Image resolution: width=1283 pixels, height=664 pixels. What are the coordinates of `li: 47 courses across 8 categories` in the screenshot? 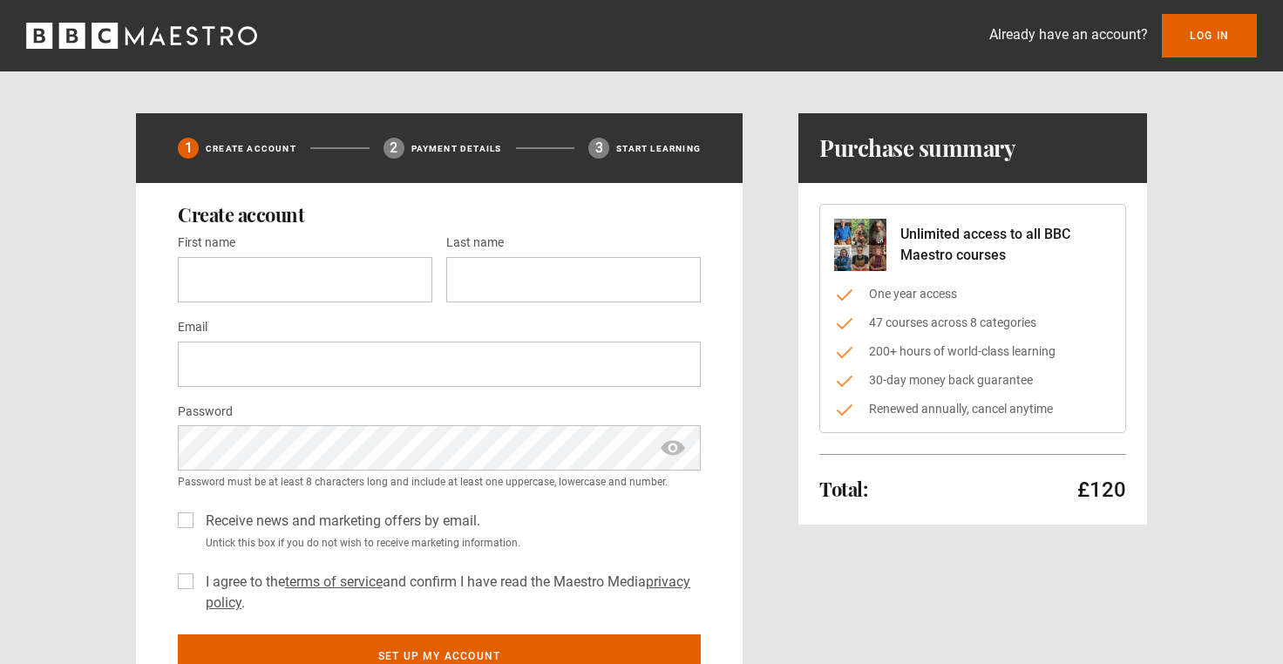 It's located at (973, 323).